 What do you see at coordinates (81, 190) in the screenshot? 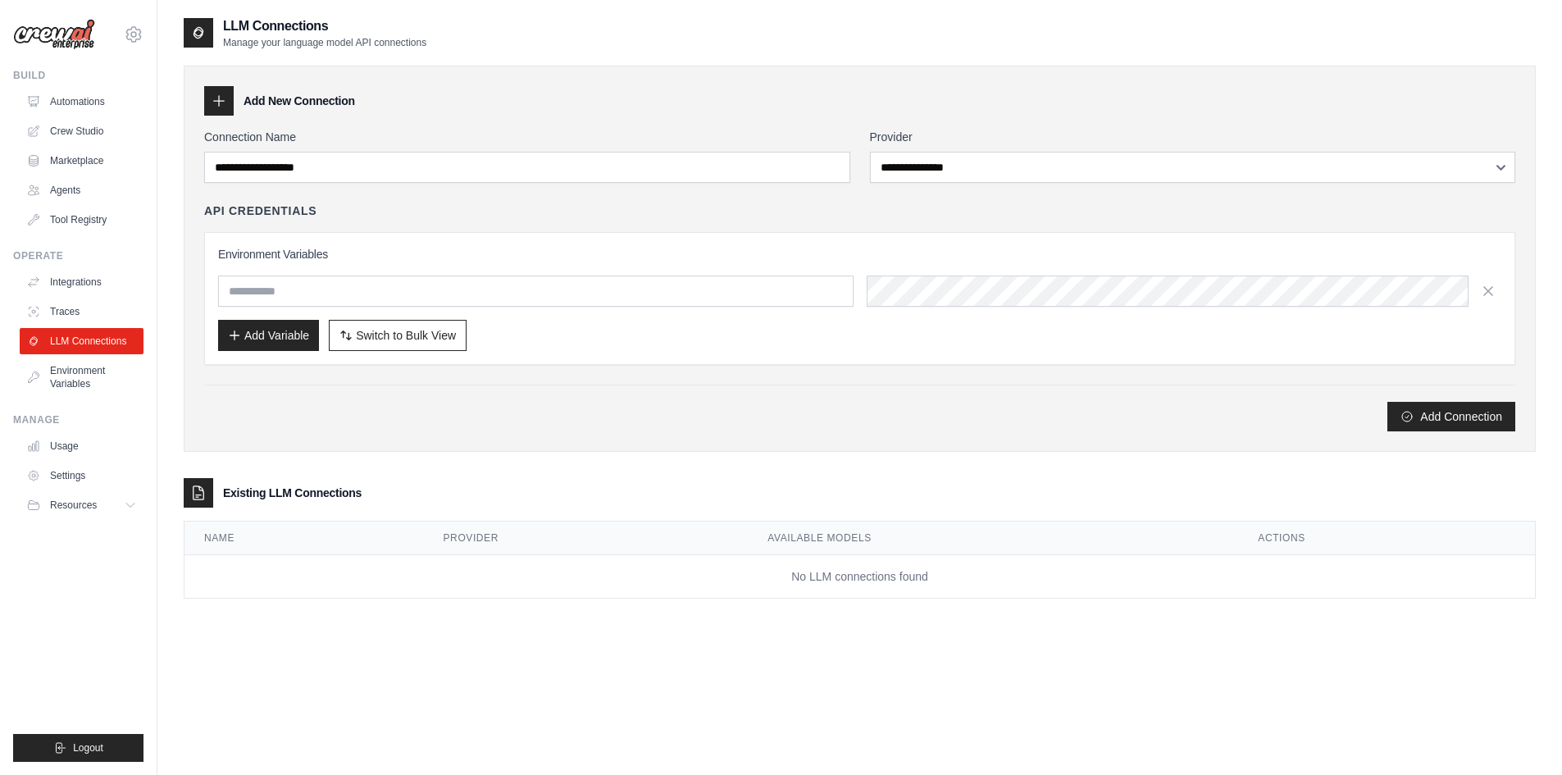
I see `a: Agents` at bounding box center [81, 190].